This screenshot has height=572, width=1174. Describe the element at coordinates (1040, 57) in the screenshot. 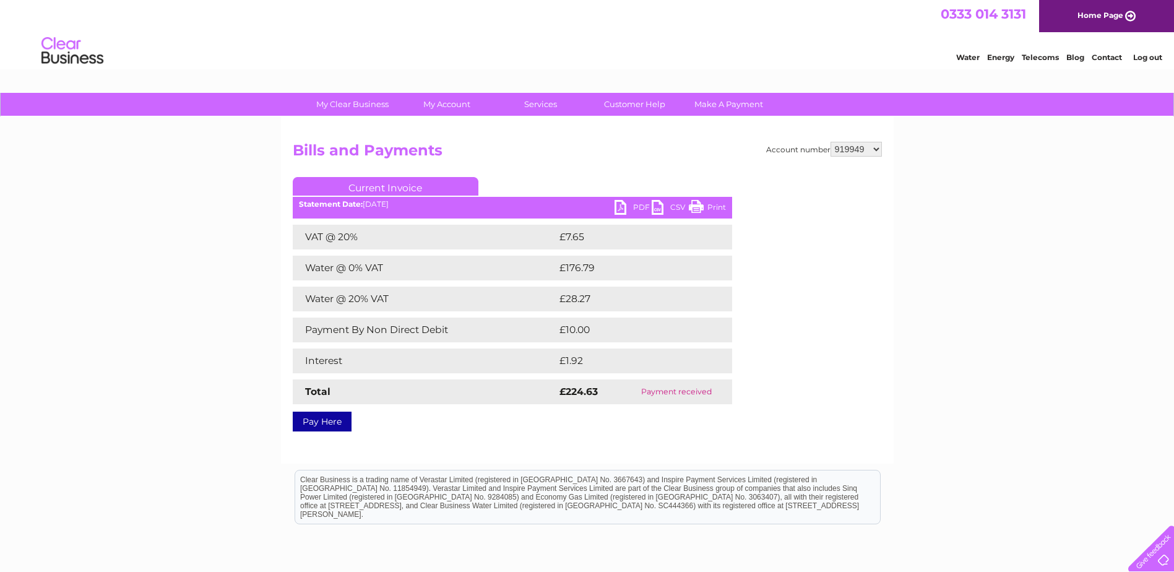

I see `a: Telecoms` at that location.